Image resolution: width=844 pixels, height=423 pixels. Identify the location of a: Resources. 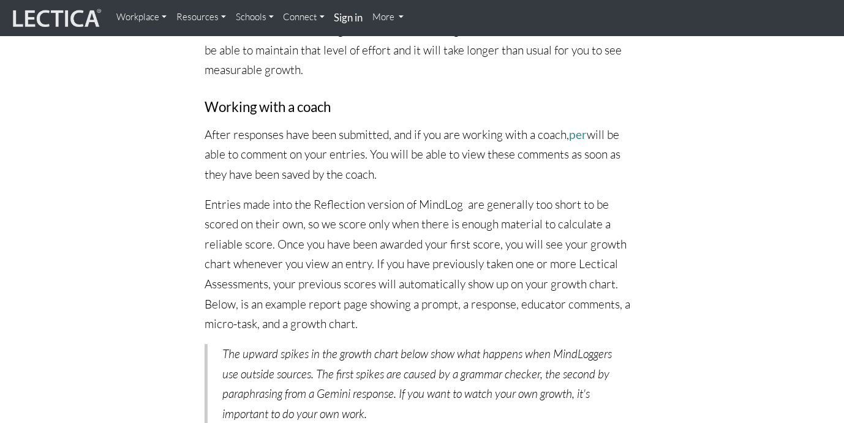
(201, 17).